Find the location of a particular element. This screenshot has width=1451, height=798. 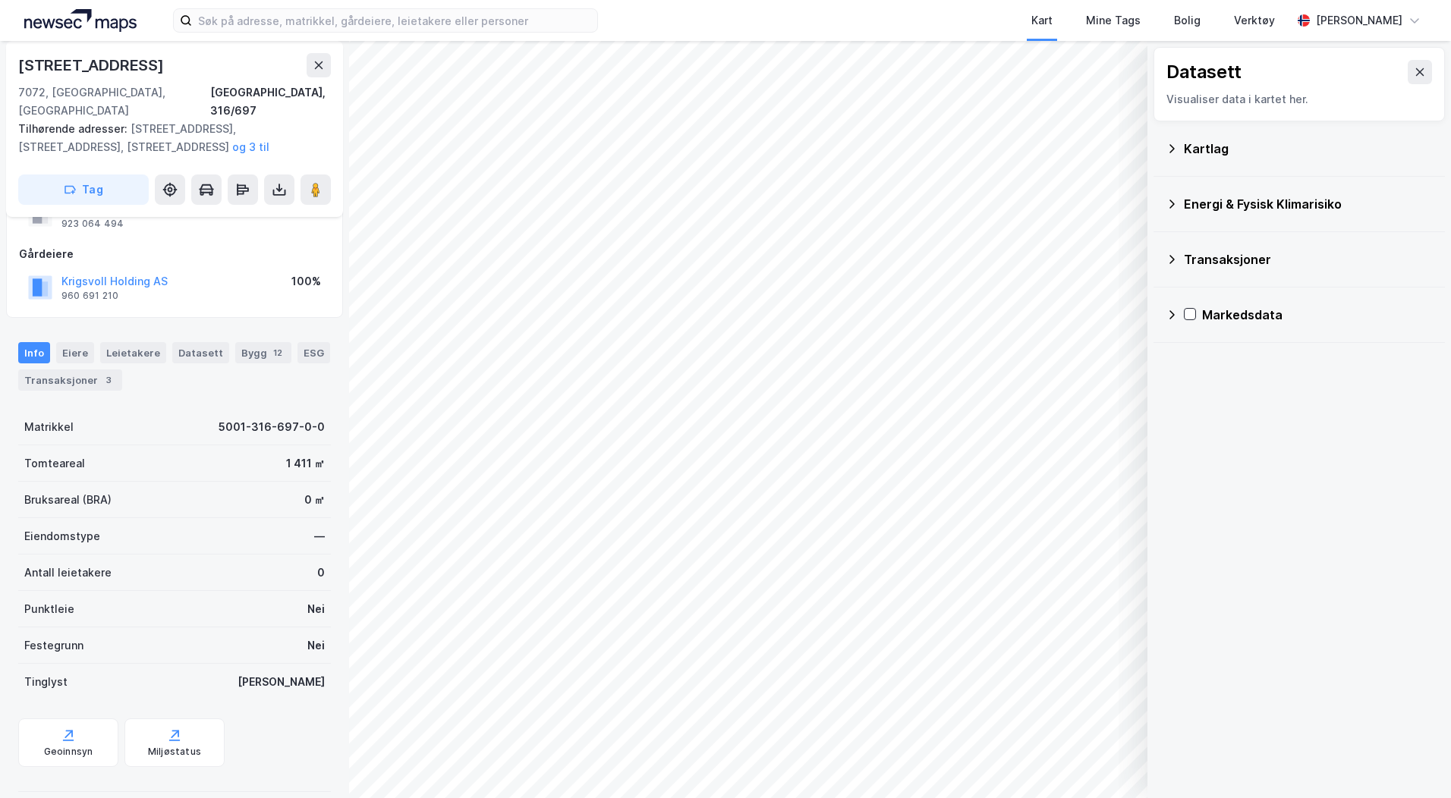

div: 923 064 494 is located at coordinates (93, 224).